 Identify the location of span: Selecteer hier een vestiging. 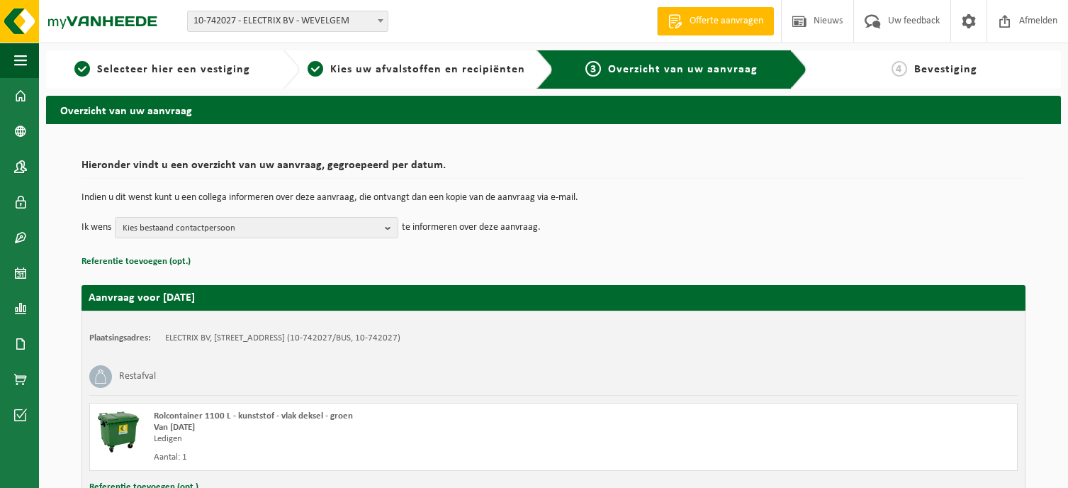
(174, 69).